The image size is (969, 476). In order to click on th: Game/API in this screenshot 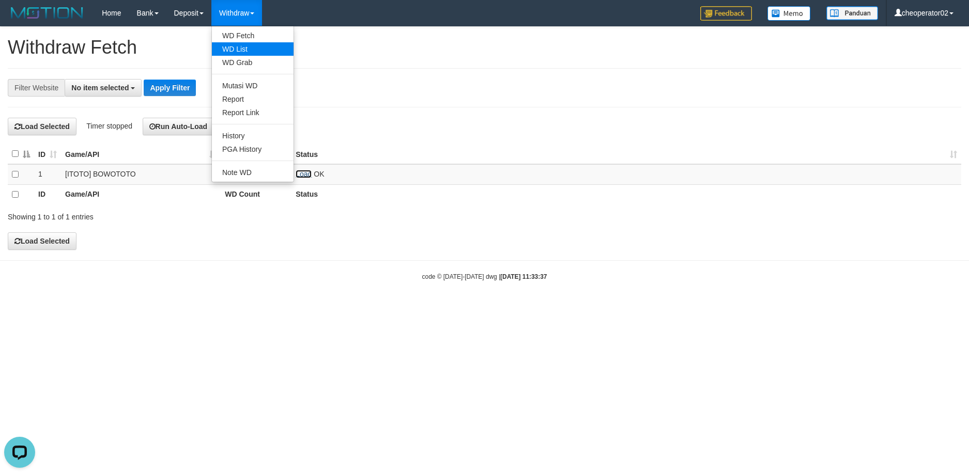, I will do `click(141, 194)`.